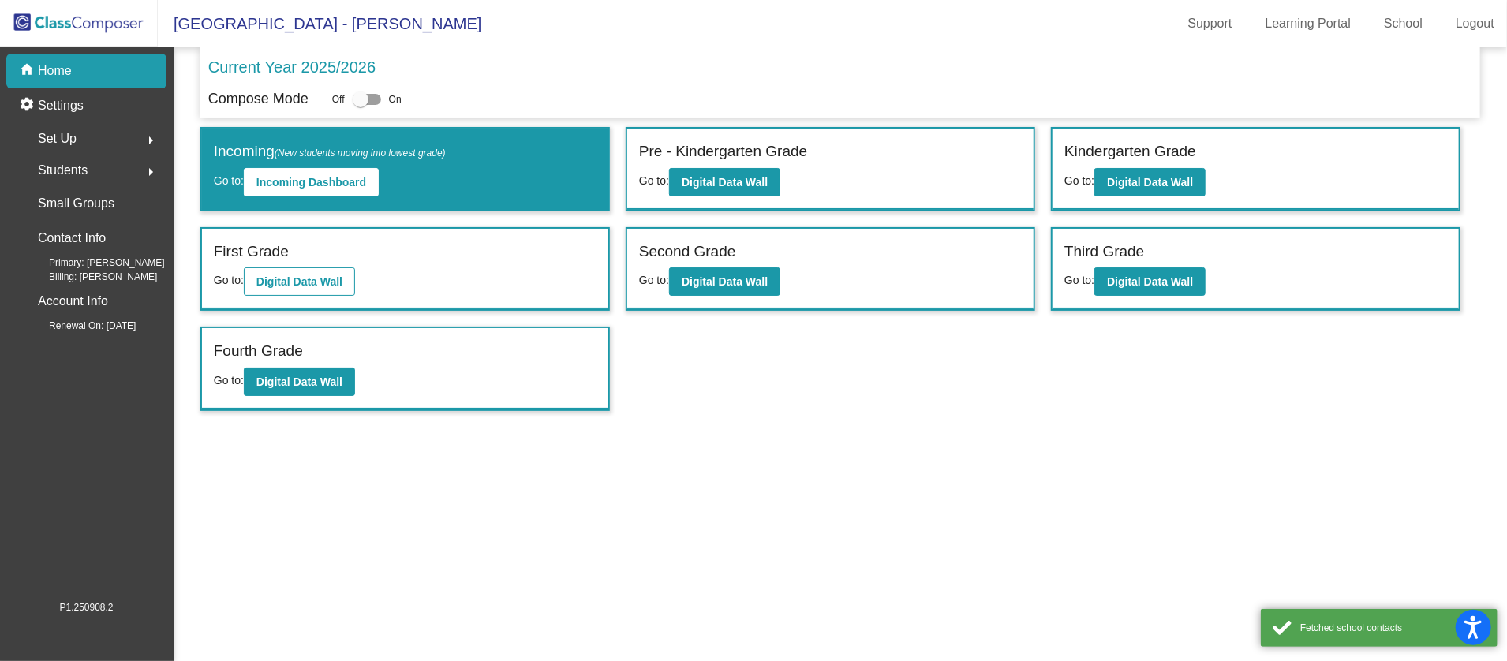 This screenshot has width=1507, height=661. Describe the element at coordinates (360, 153) in the screenshot. I see `span: (New students moving into lowest grade)` at that location.